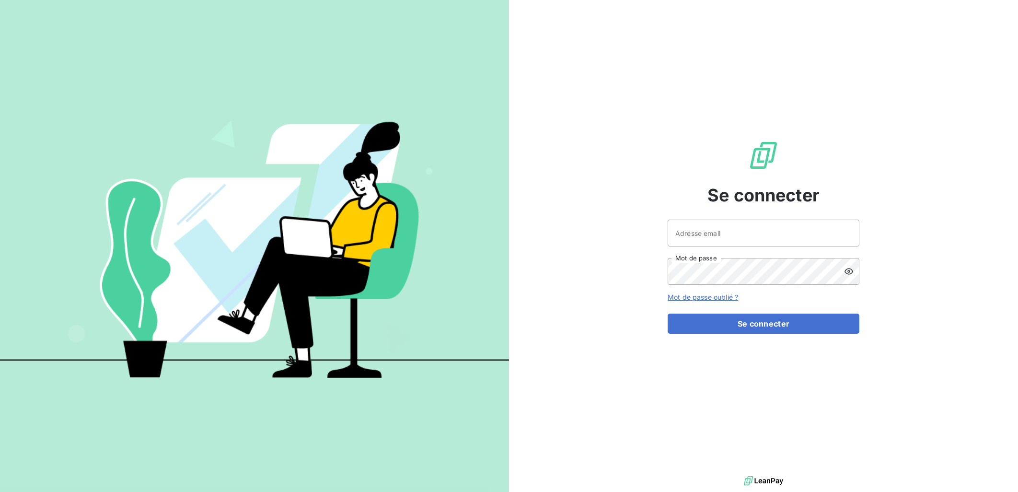 The image size is (1018, 492). What do you see at coordinates (764, 195) in the screenshot?
I see `span: Se connecter` at bounding box center [764, 195].